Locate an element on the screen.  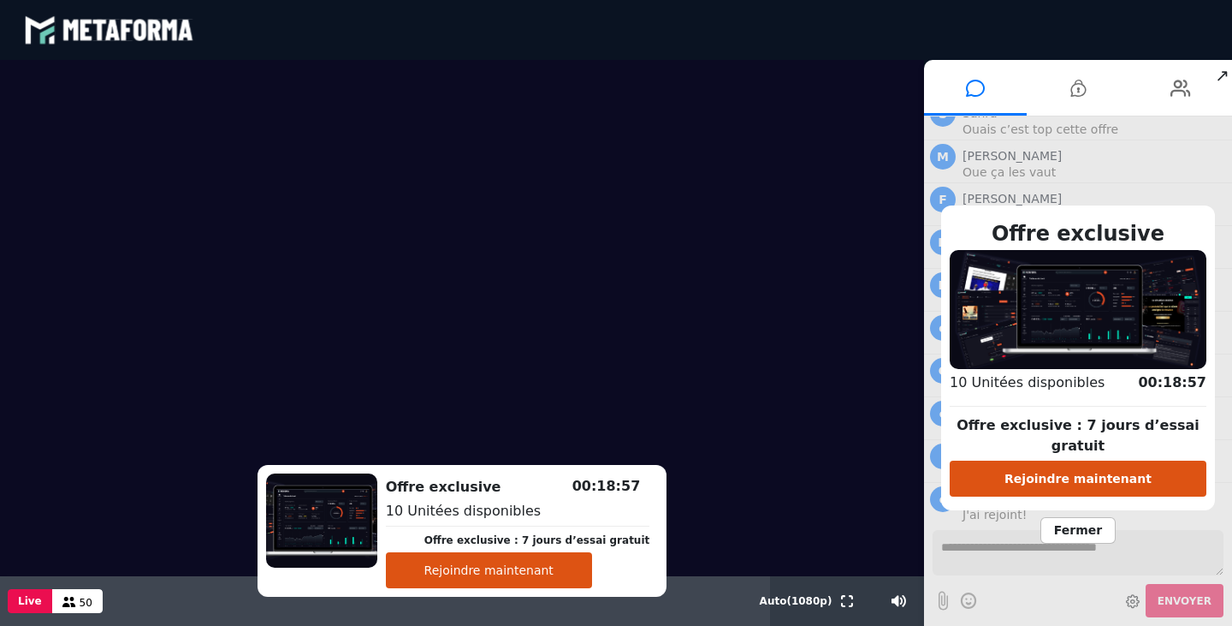
span: Auto ( 1080 p) is located at coordinates (796, 601).